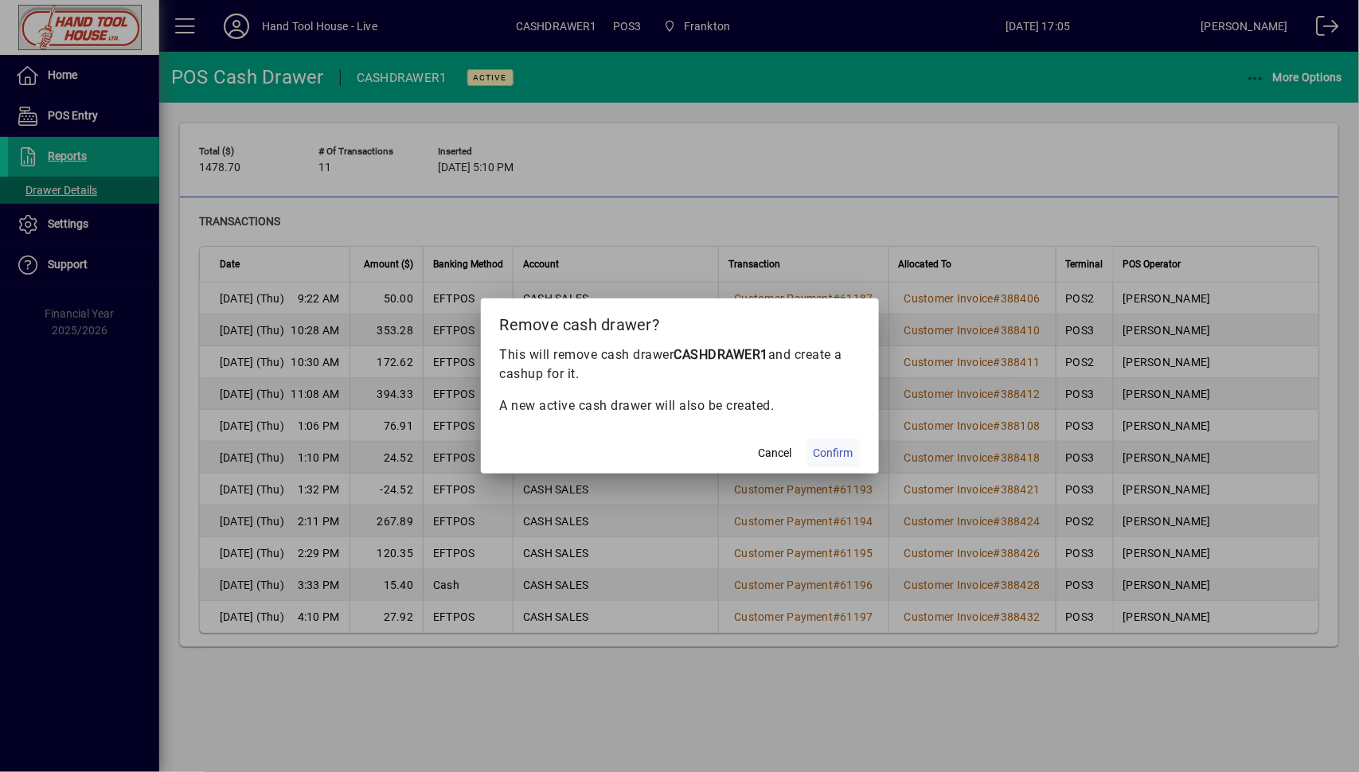 The width and height of the screenshot is (1359, 772). I want to click on button: Cancel, so click(776, 453).